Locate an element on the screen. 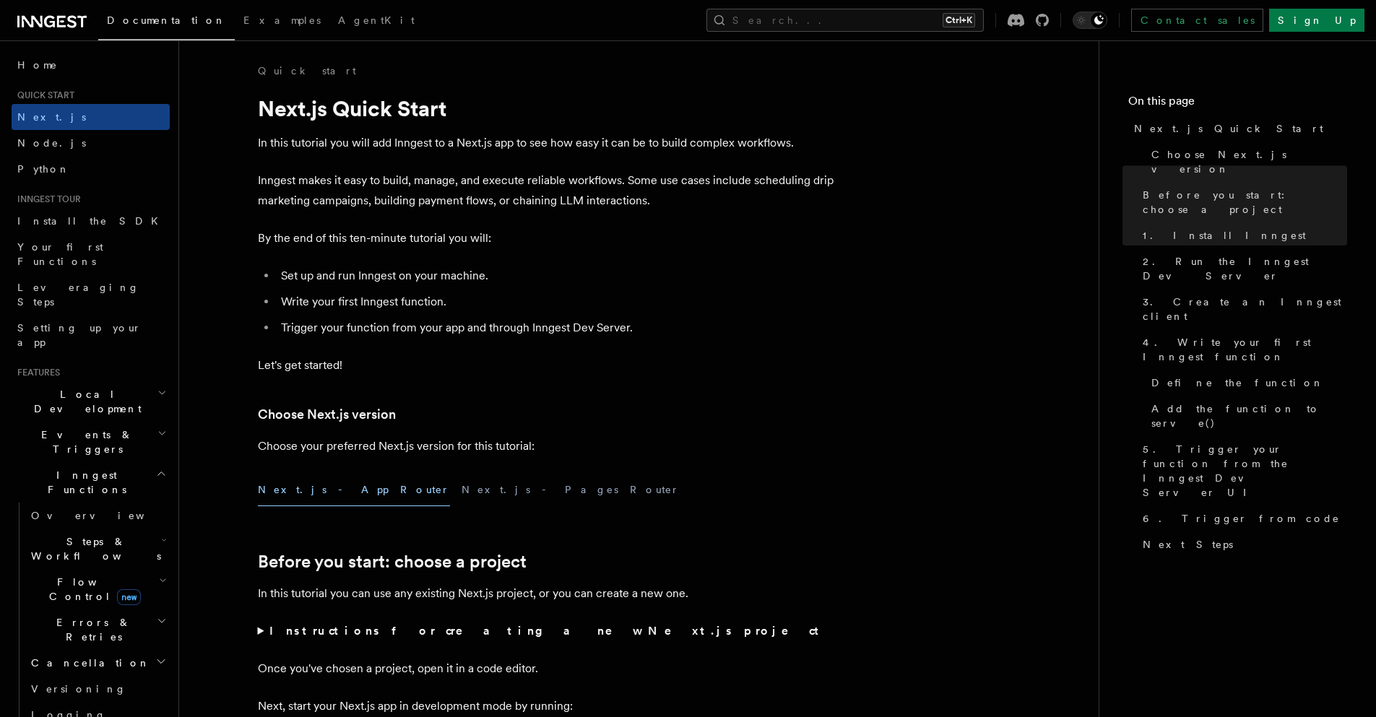 This screenshot has height=717, width=1376. button: Cancellation is located at coordinates (97, 663).